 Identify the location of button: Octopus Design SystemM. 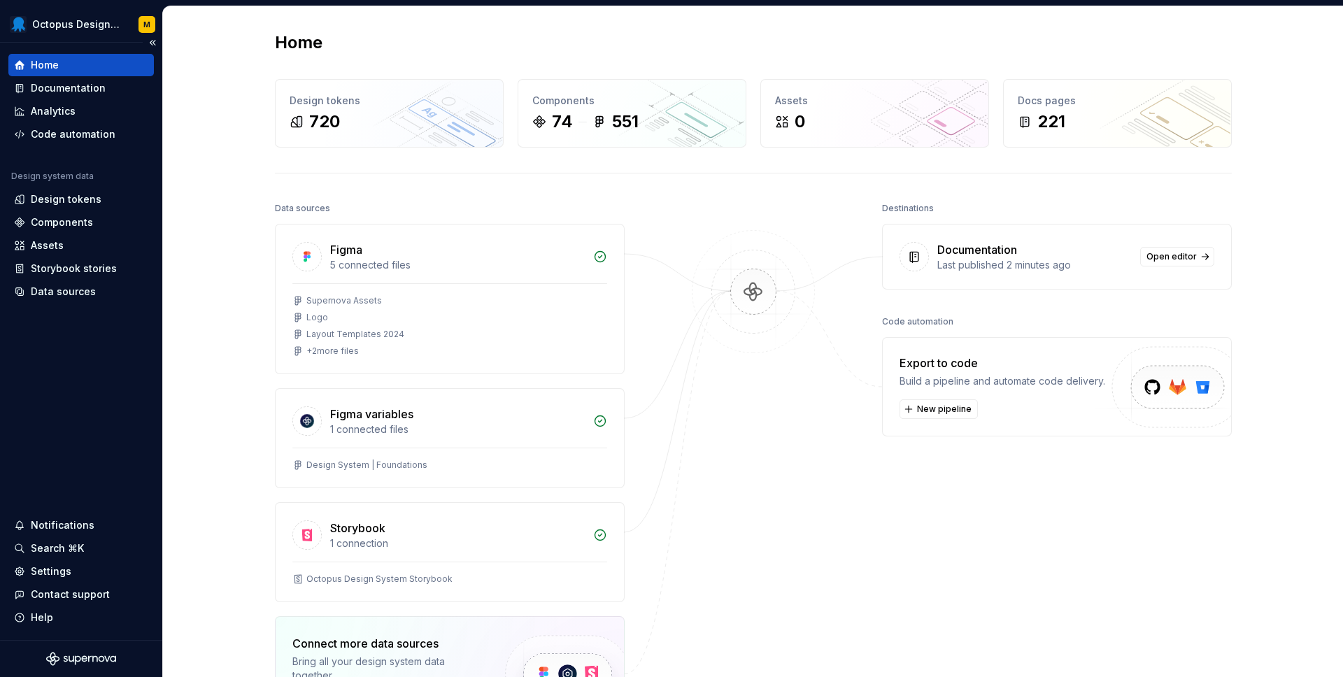
(81, 24).